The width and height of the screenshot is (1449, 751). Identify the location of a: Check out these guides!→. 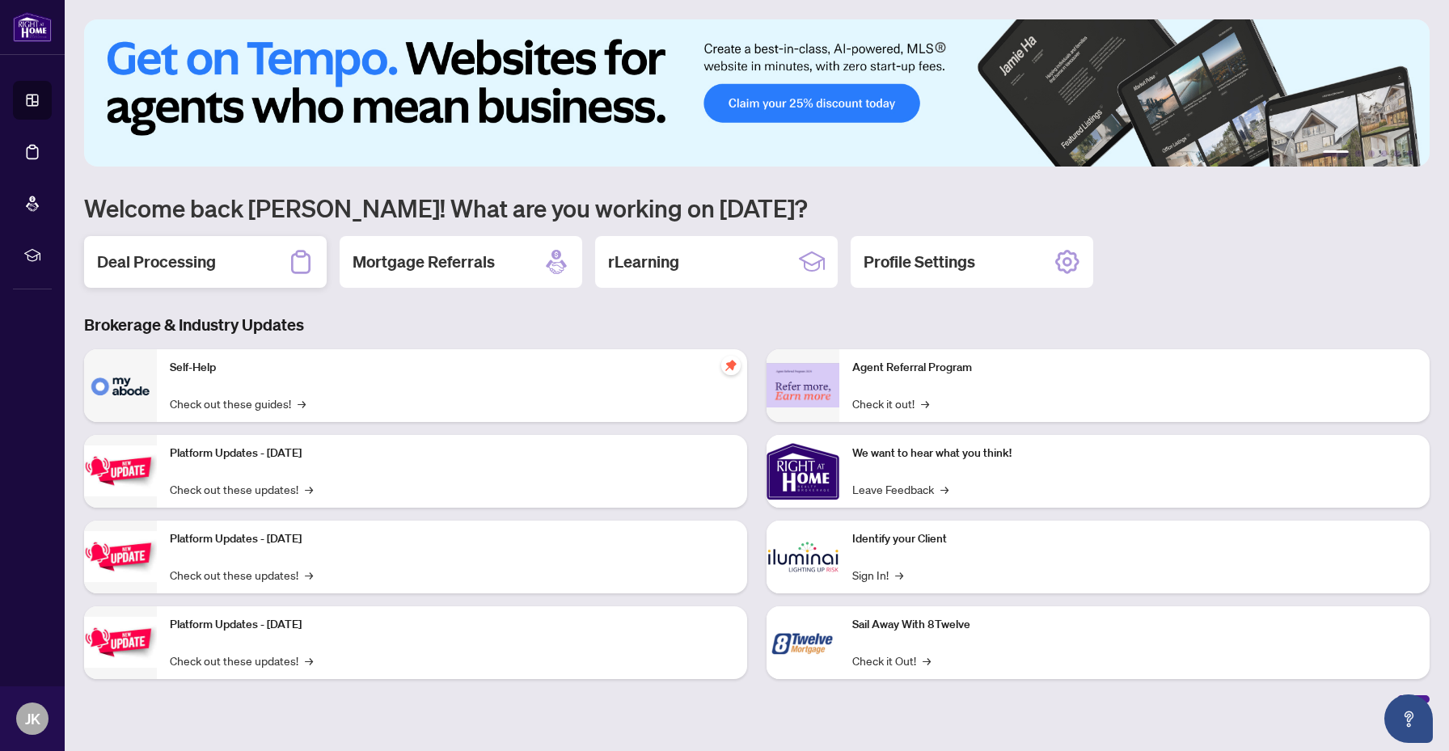
(238, 404).